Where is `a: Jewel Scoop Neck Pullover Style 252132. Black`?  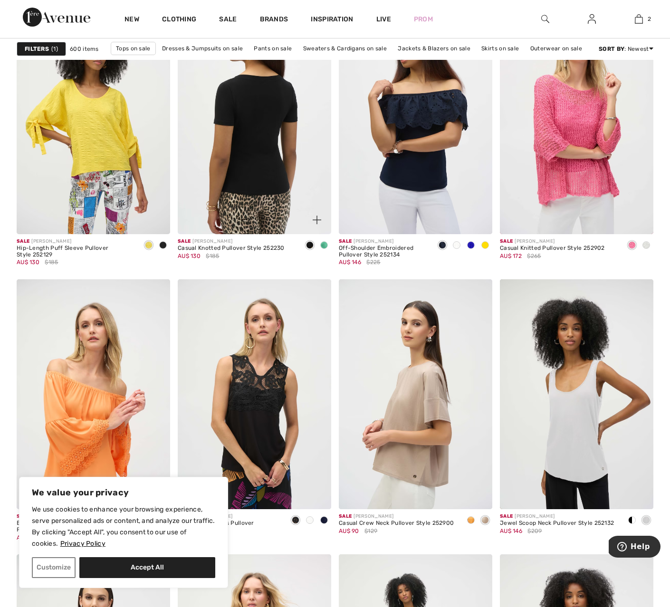 a: Jewel Scoop Neck Pullover Style 252132. Black is located at coordinates (576, 394).